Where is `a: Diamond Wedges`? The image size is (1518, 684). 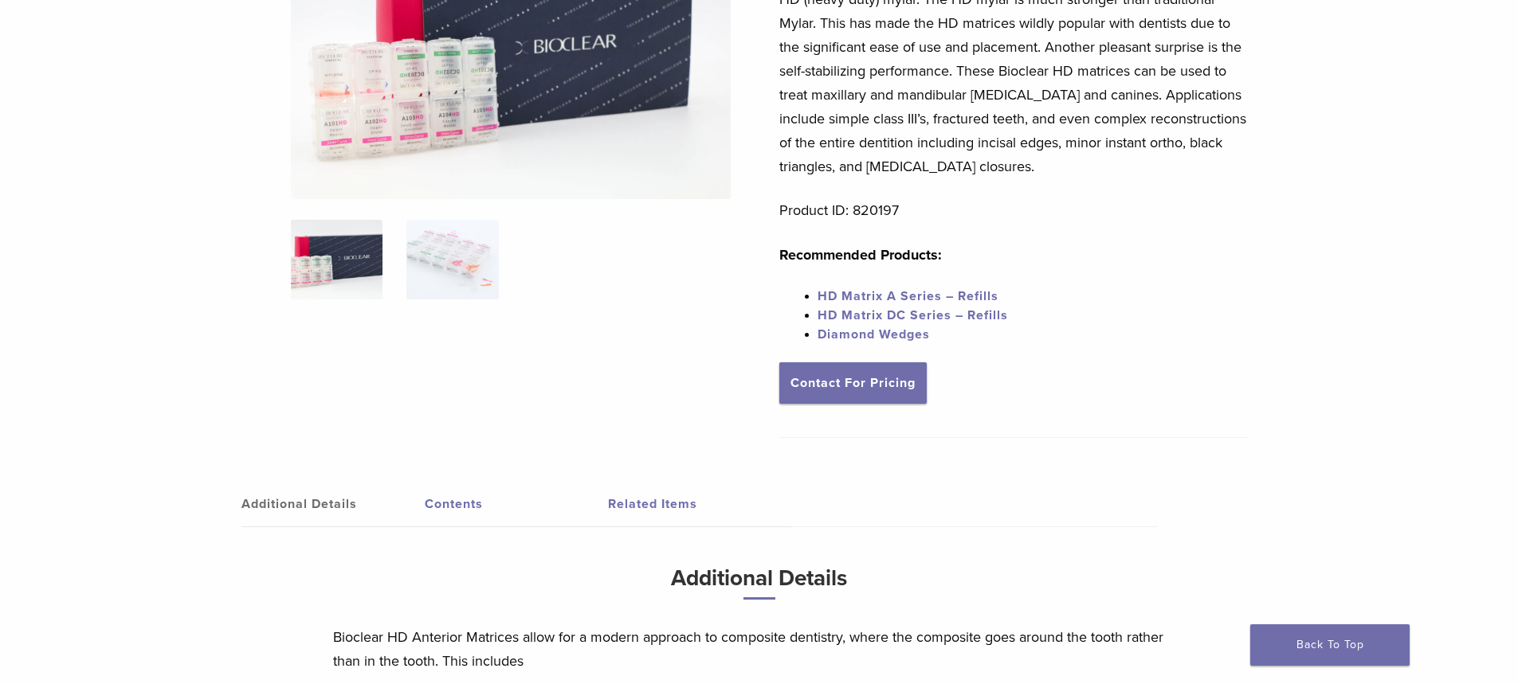 a: Diamond Wedges is located at coordinates (873, 335).